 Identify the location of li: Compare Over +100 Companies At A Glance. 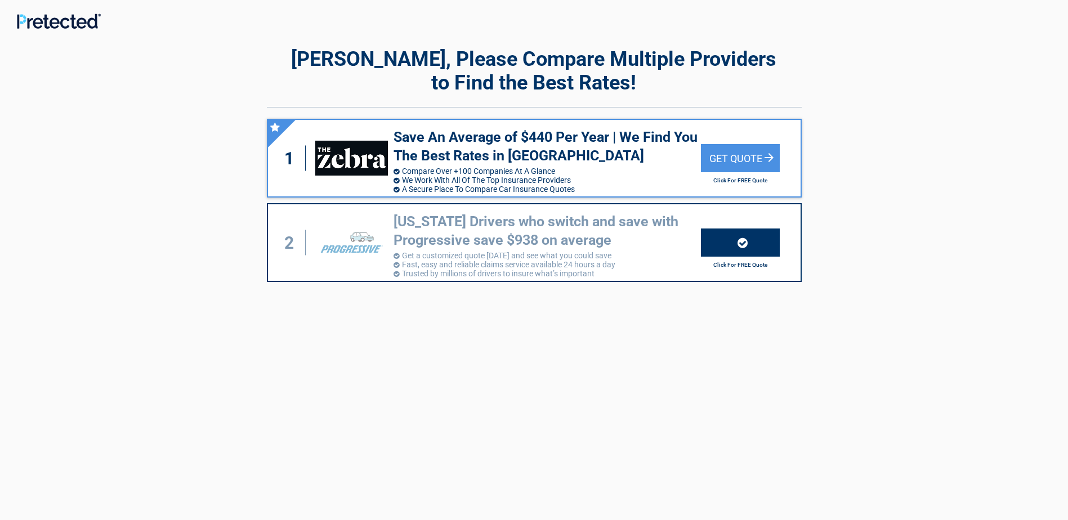
(547, 171).